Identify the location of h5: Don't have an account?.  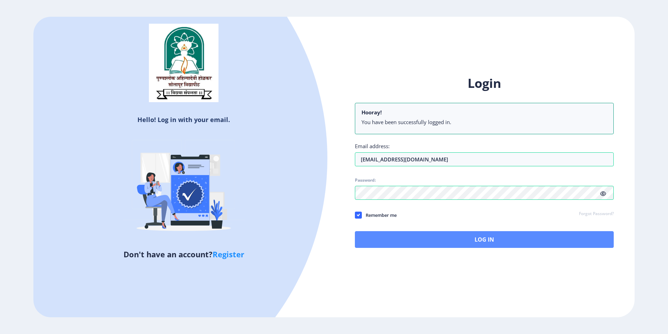
(184, 254).